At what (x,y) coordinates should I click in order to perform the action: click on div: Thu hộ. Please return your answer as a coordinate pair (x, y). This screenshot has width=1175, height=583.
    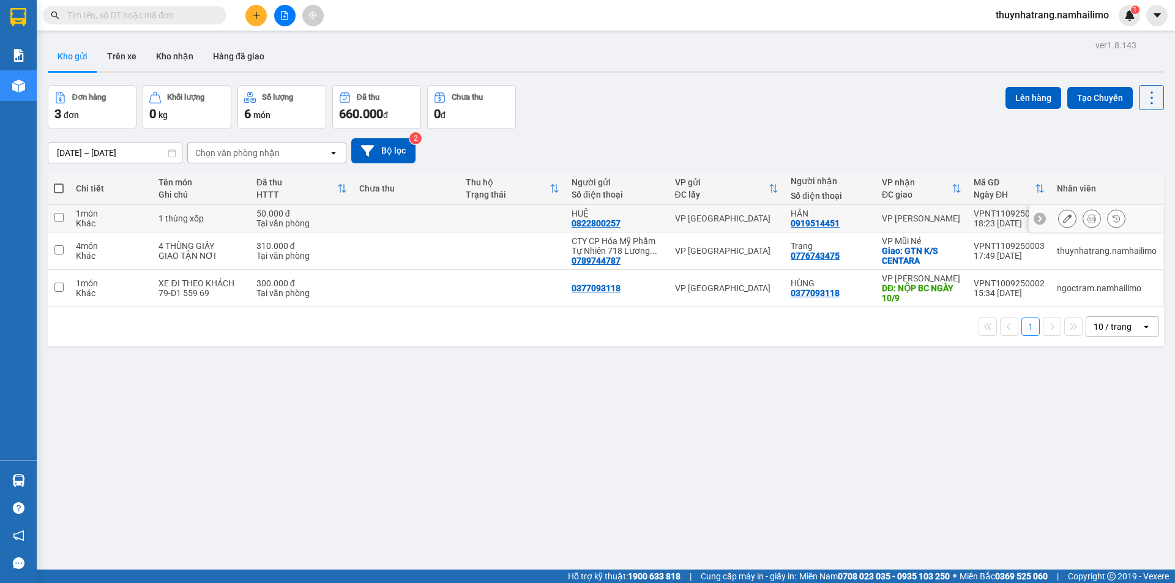
    Looking at the image, I should click on (507, 182).